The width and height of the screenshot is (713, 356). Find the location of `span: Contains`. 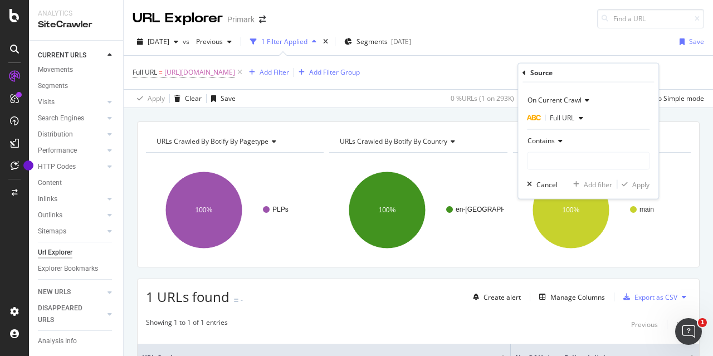

span: Contains is located at coordinates (541, 140).